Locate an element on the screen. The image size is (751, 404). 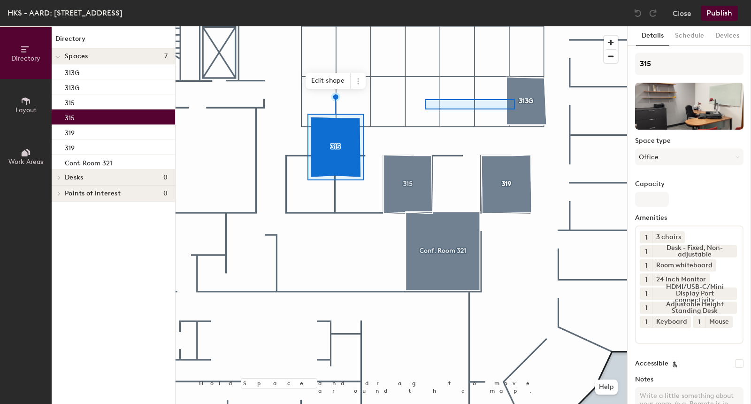
button: Close is located at coordinates (682, 13).